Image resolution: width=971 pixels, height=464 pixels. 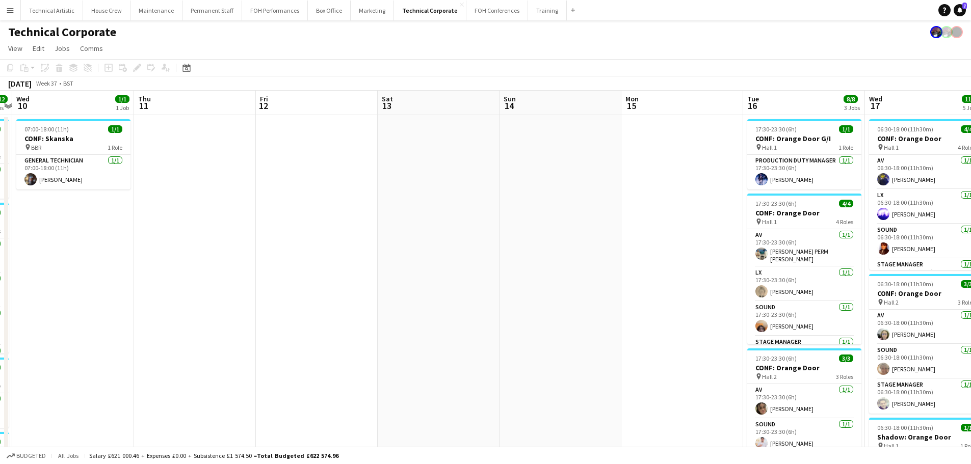 What do you see at coordinates (91, 48) in the screenshot?
I see `span: Comms` at bounding box center [91, 48].